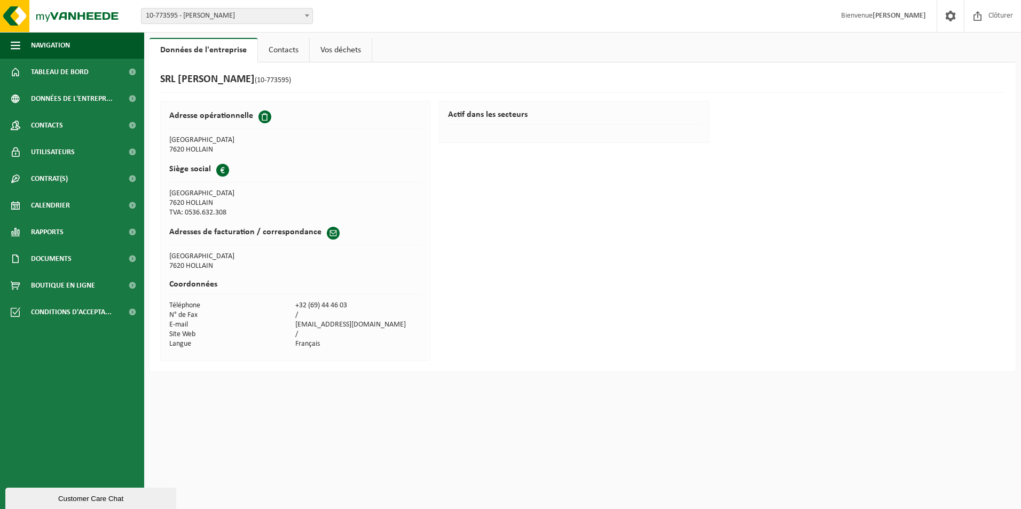 The image size is (1021, 509). What do you see at coordinates (50, 45) in the screenshot?
I see `span: Navigation` at bounding box center [50, 45].